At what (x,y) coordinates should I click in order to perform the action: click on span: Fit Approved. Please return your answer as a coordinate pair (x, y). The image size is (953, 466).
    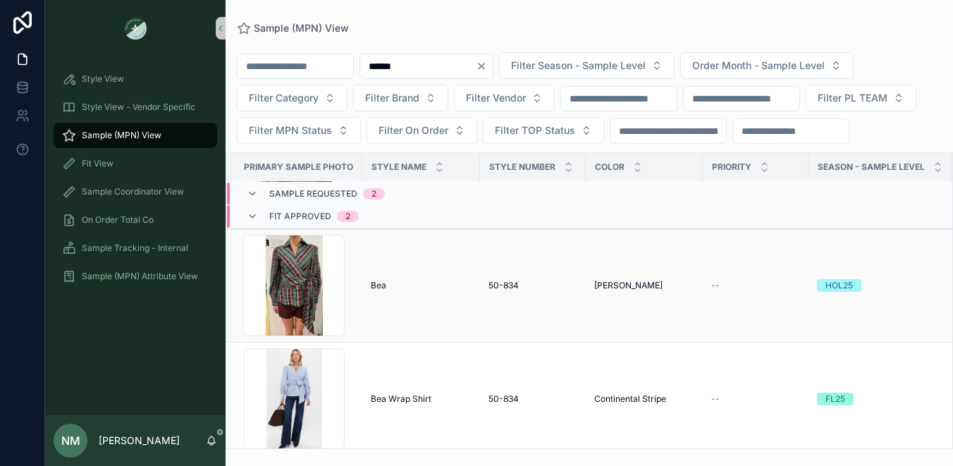
    Looking at the image, I should click on (300, 216).